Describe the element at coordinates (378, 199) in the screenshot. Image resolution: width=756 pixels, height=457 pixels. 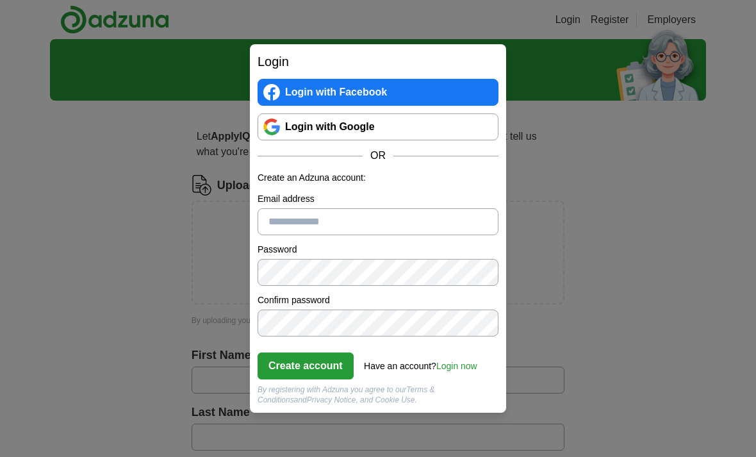
I see `label: Email address` at that location.